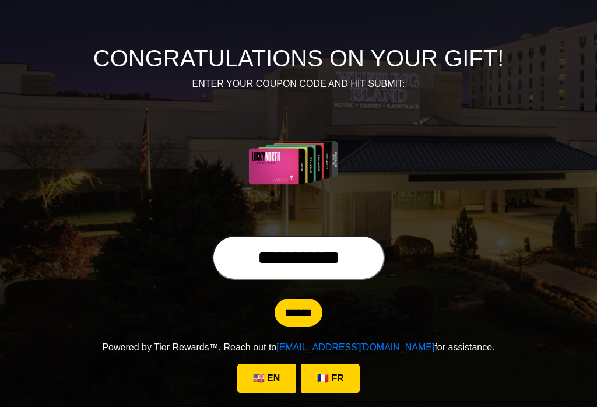 The image size is (597, 407). What do you see at coordinates (299, 84) in the screenshot?
I see `p: ENTER YOUR COUPON CODE AND HIT SUBMIT:` at bounding box center [299, 84].